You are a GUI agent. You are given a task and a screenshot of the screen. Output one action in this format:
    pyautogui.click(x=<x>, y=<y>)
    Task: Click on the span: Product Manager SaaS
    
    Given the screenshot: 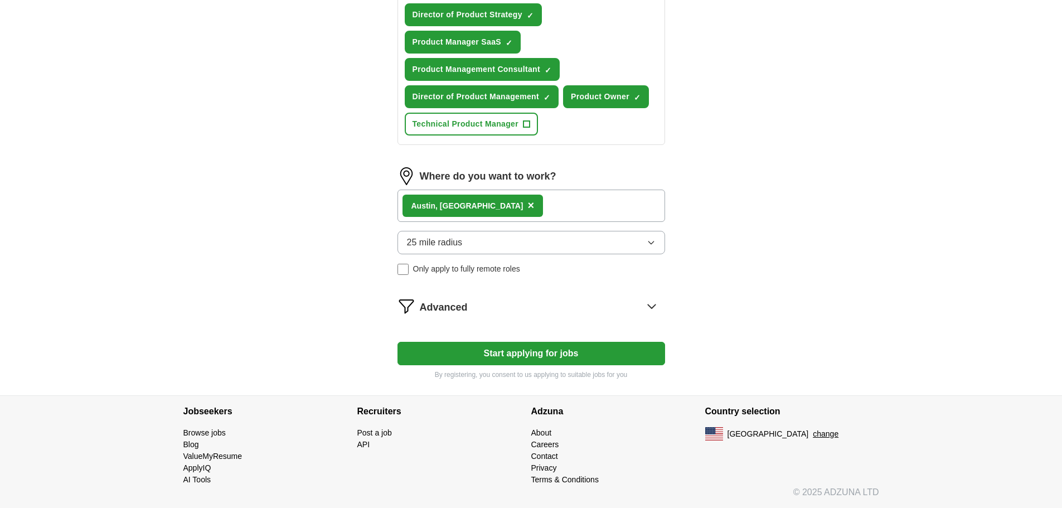 What is the action you would take?
    pyautogui.click(x=457, y=42)
    